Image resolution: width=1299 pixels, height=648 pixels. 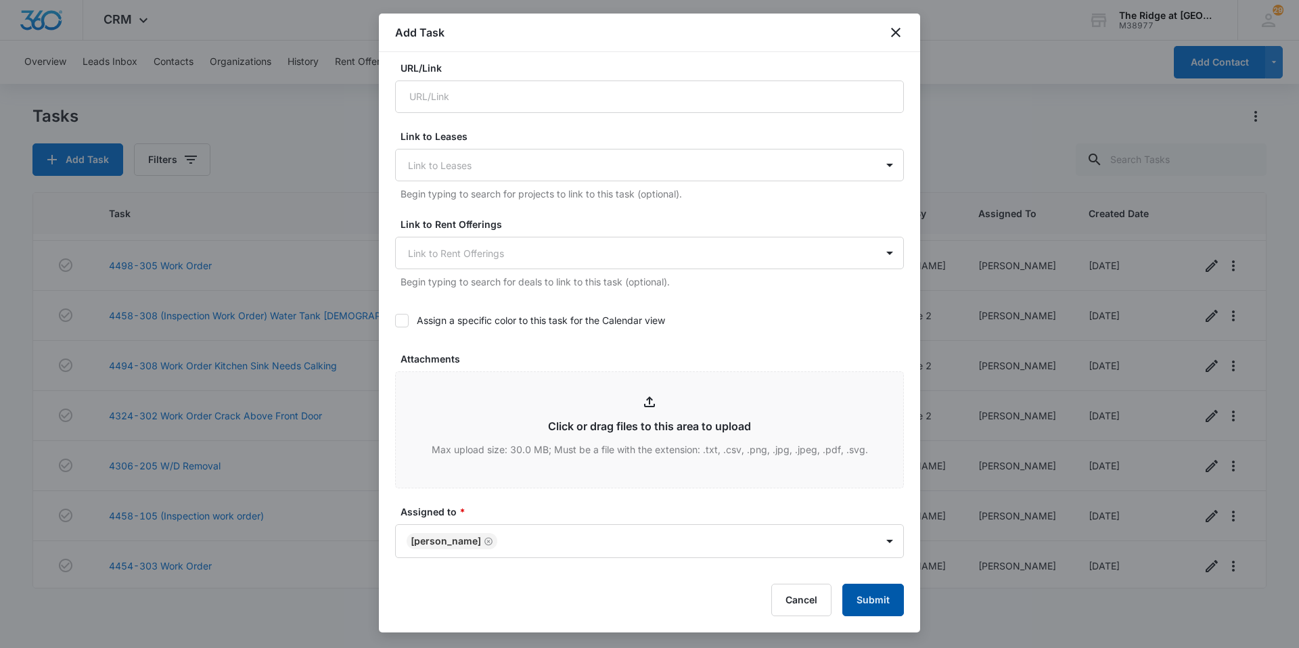 What do you see at coordinates (896, 32) in the screenshot?
I see `button: close` at bounding box center [896, 32].